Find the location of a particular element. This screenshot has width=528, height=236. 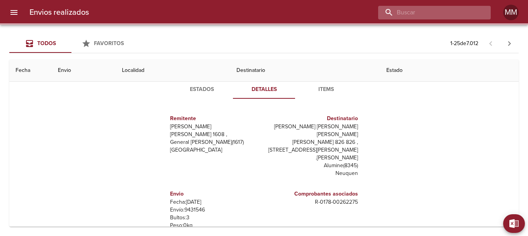

th: Destinatario is located at coordinates (305, 70).